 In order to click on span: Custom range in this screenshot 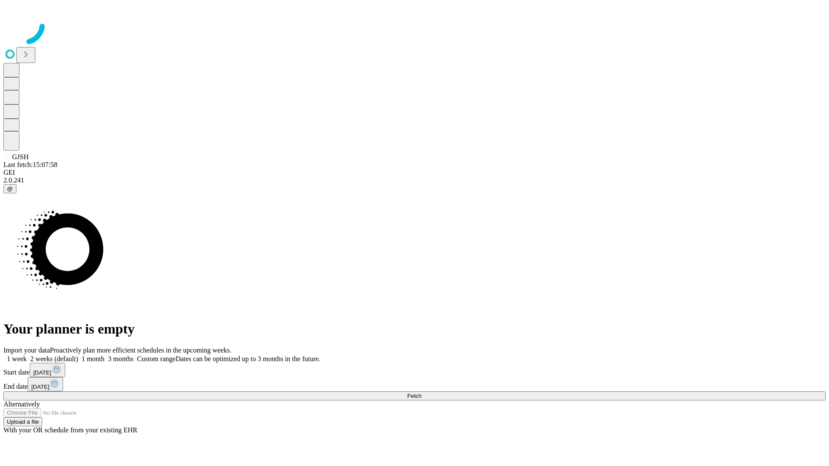, I will do `click(156, 359)`.